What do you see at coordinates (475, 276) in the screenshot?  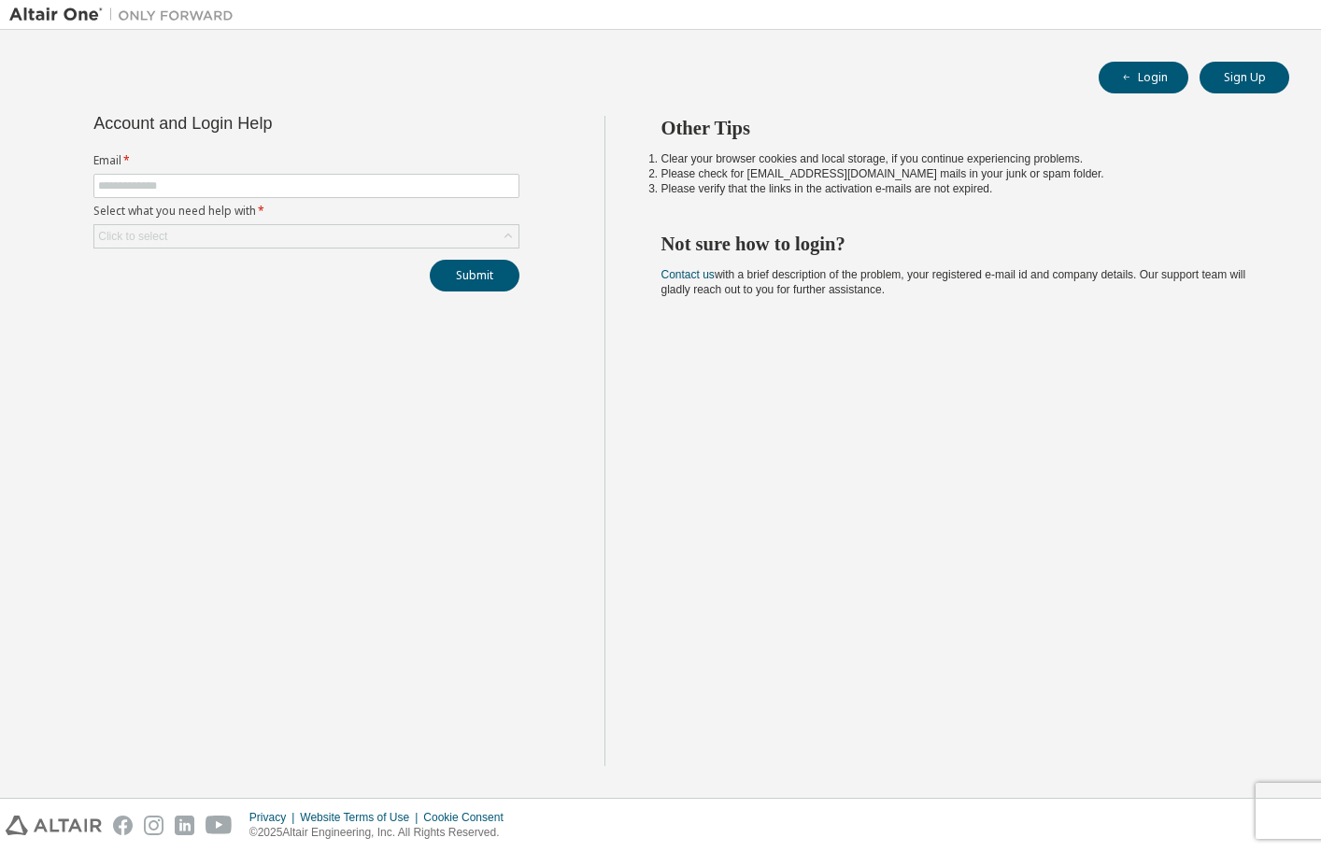 I see `button: Submit` at bounding box center [475, 276].